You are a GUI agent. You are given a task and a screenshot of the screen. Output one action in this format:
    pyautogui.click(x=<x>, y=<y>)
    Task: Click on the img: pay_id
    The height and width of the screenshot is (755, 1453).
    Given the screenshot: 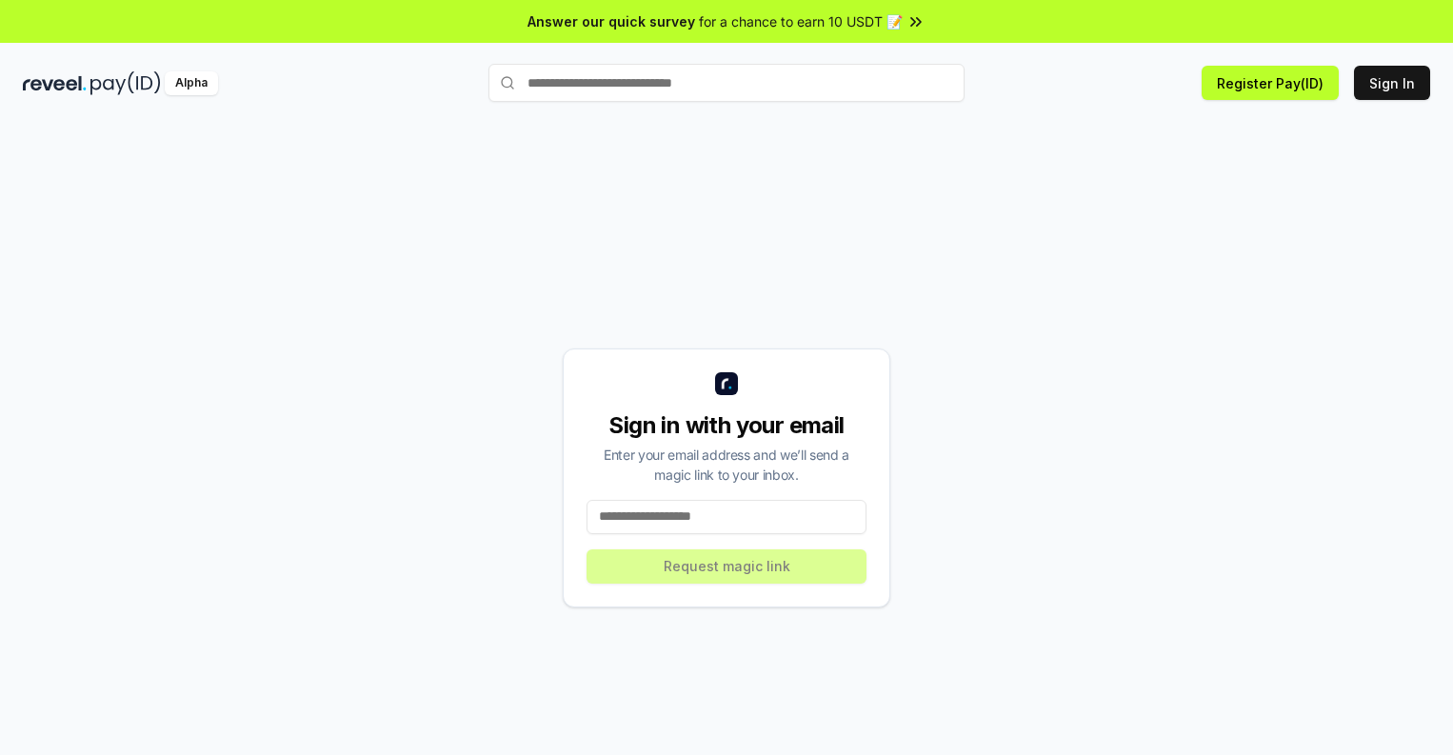 What is the action you would take?
    pyautogui.click(x=126, y=83)
    